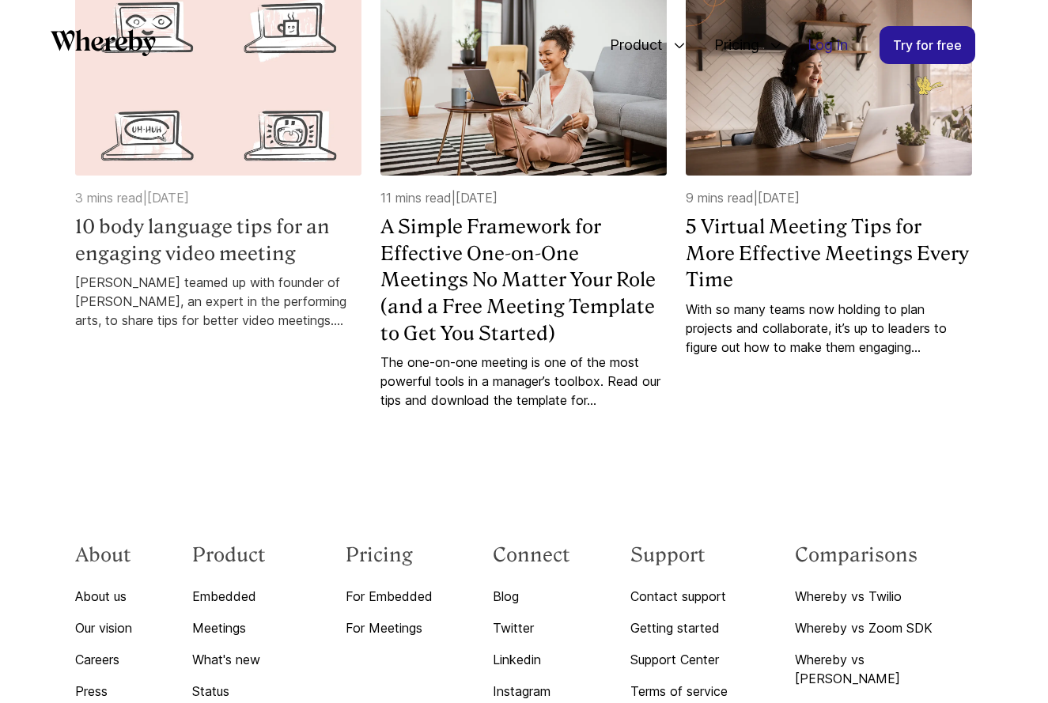 Image resolution: width=1048 pixels, height=703 pixels. What do you see at coordinates (827, 45) in the screenshot?
I see `a: Log in` at bounding box center [827, 45].